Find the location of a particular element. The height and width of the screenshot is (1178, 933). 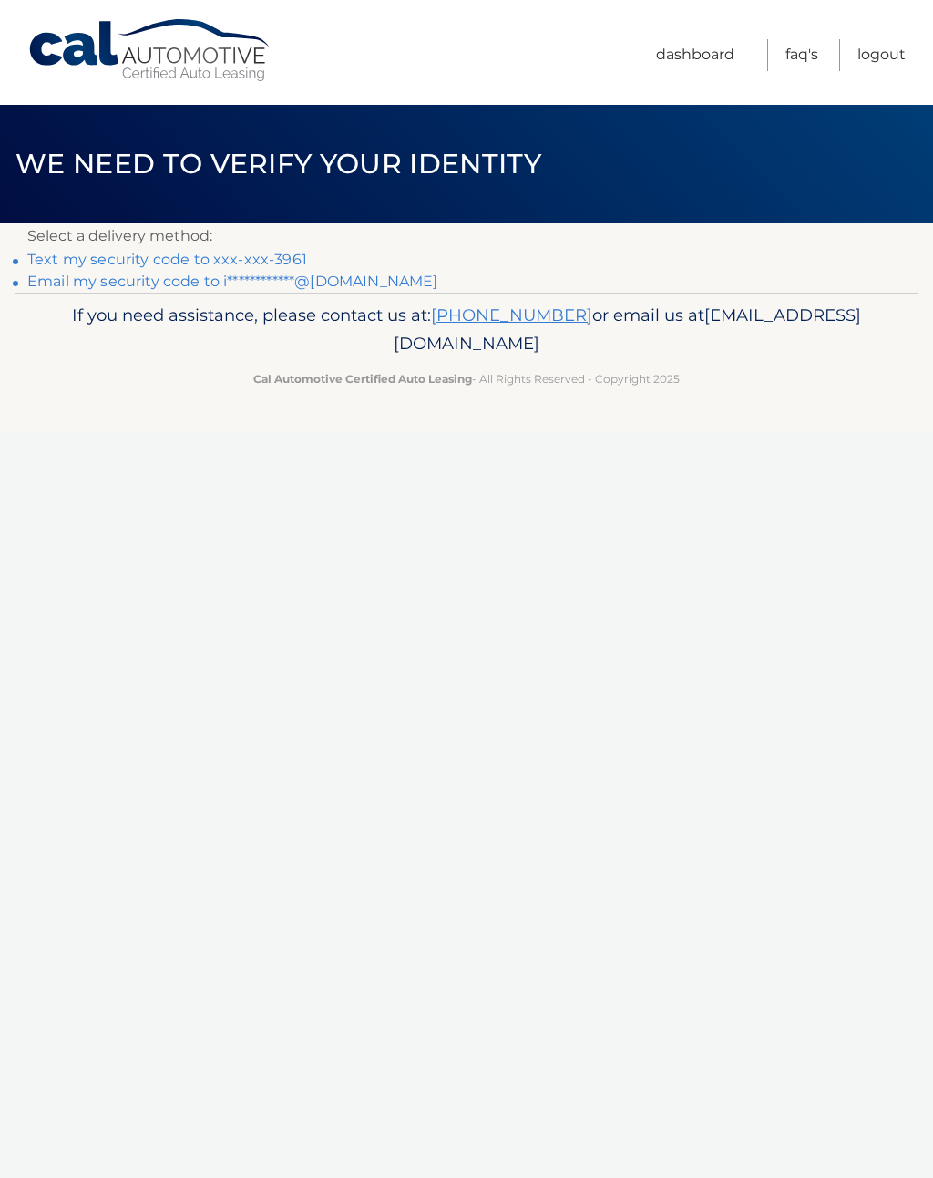

span: We need to verify your identity is located at coordinates (278, 163).